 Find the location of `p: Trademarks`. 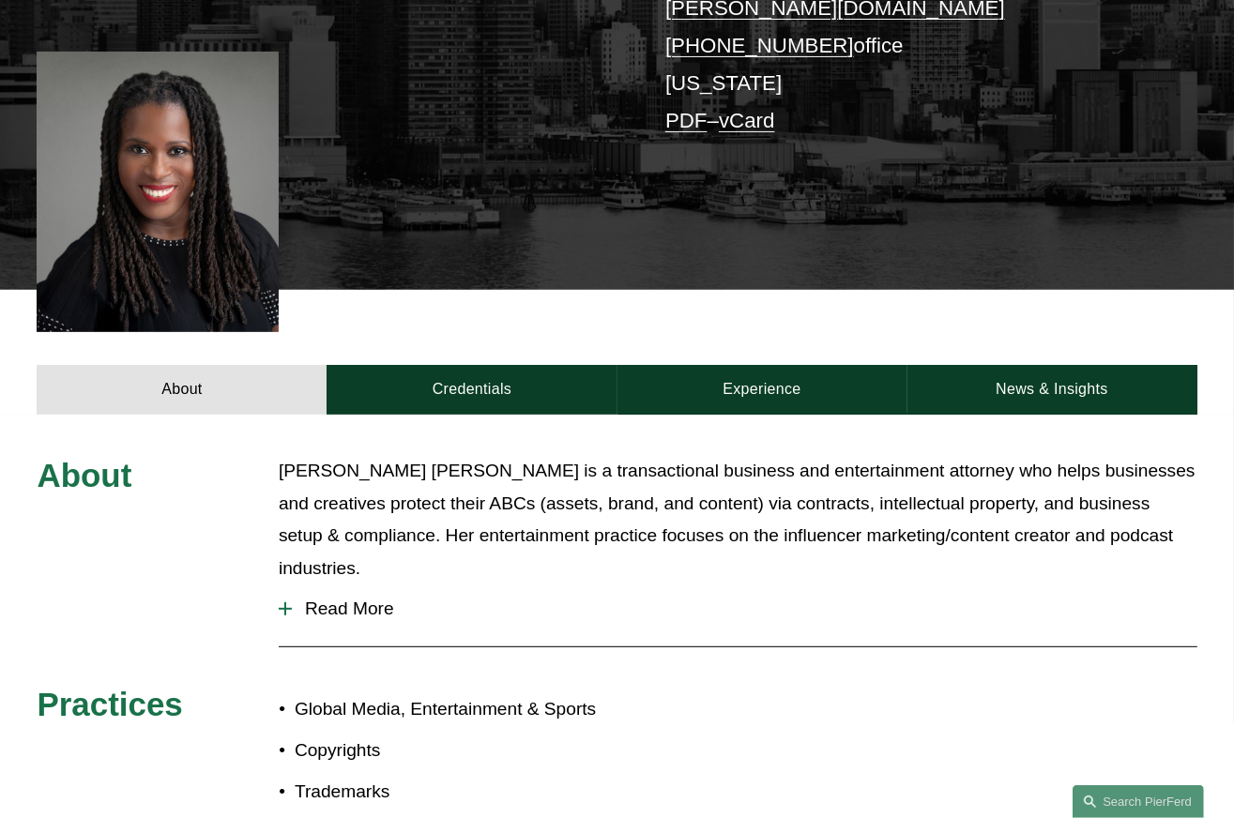

p: Trademarks is located at coordinates (456, 792).